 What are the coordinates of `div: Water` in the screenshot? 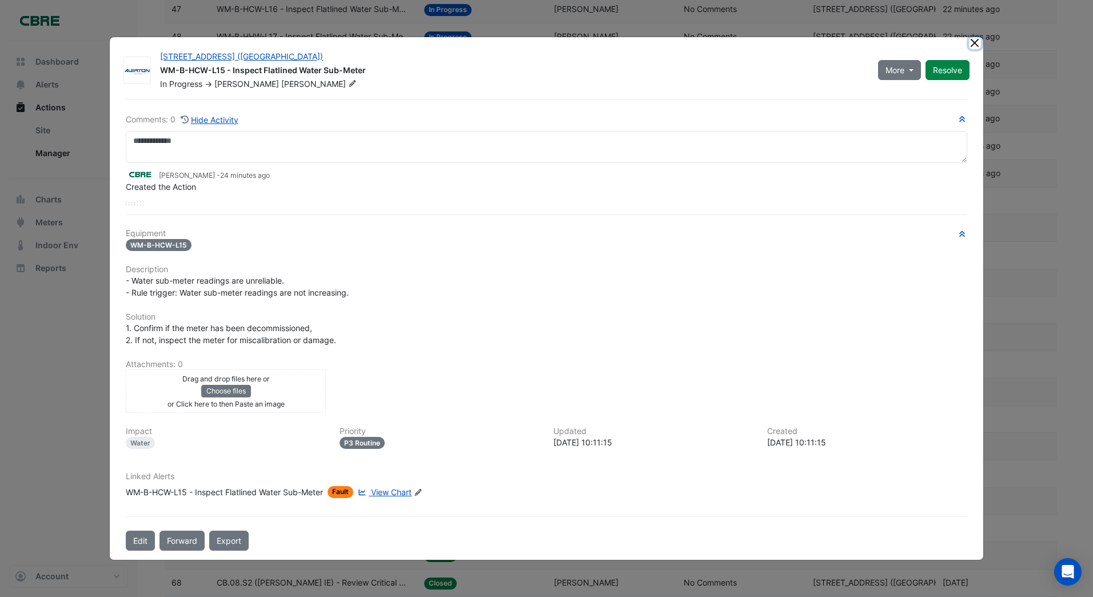 It's located at (140, 442).